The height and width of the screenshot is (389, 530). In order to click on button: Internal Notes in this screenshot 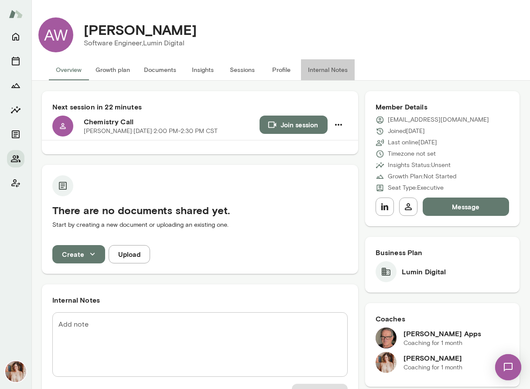, I will do `click(327, 70)`.